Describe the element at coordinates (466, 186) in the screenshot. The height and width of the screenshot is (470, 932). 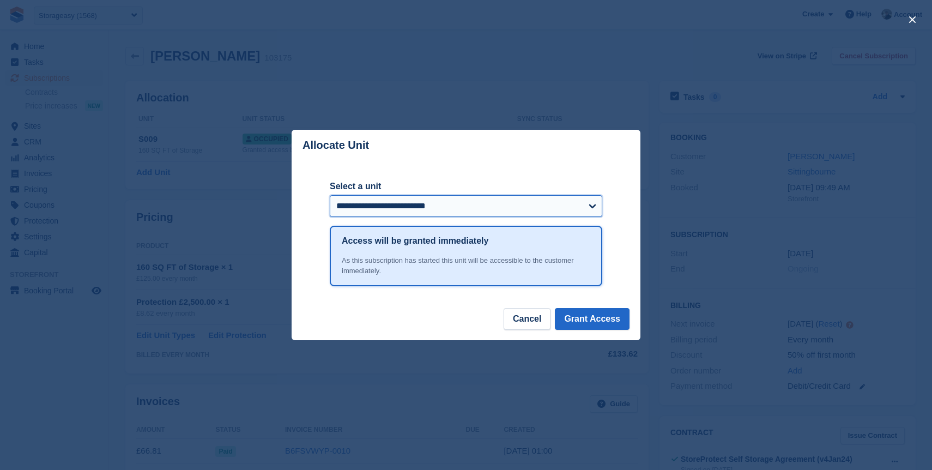
I see `label: Select a unit` at that location.